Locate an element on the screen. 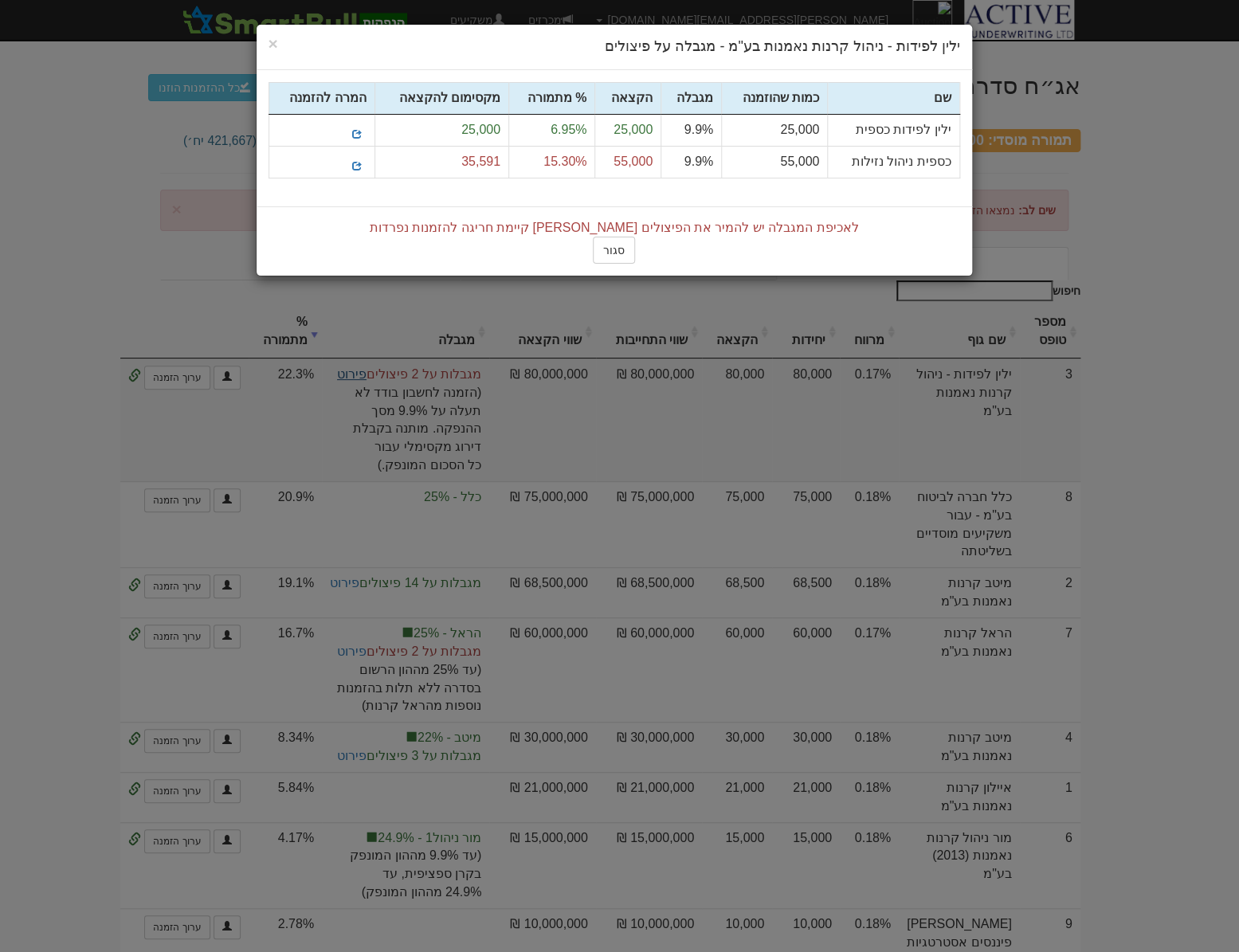 Image resolution: width=1239 pixels, height=952 pixels. h4: ילין לפידות - ניהול קרנות נאמנות בע"מ - מגבלה על פיצולים is located at coordinates (614, 47).